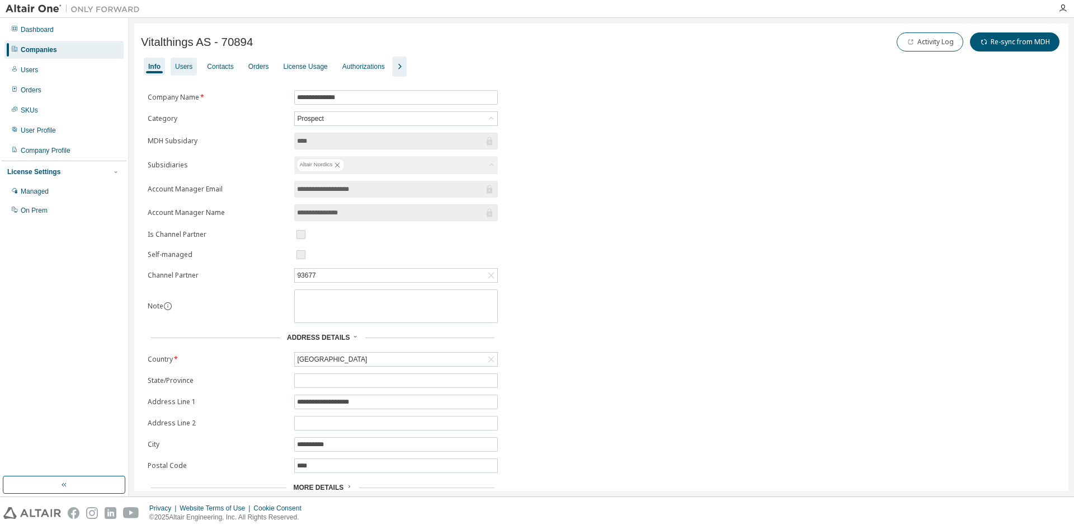 The height and width of the screenshot is (529, 1074). I want to click on img: Altair One, so click(76, 9).